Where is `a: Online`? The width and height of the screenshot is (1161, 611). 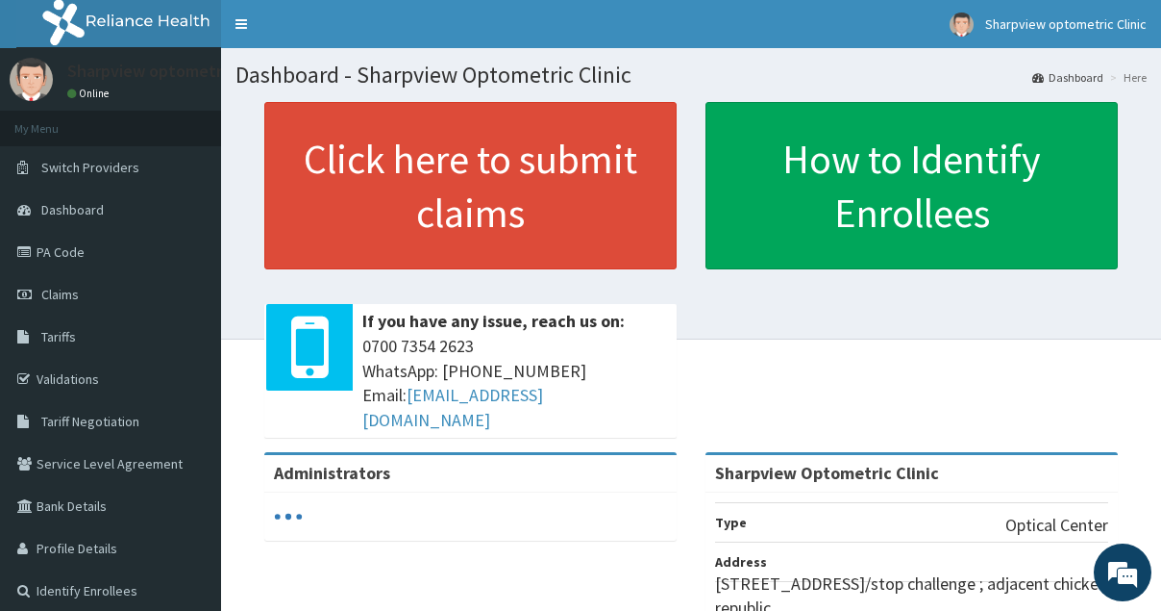
a: Online is located at coordinates (90, 93).